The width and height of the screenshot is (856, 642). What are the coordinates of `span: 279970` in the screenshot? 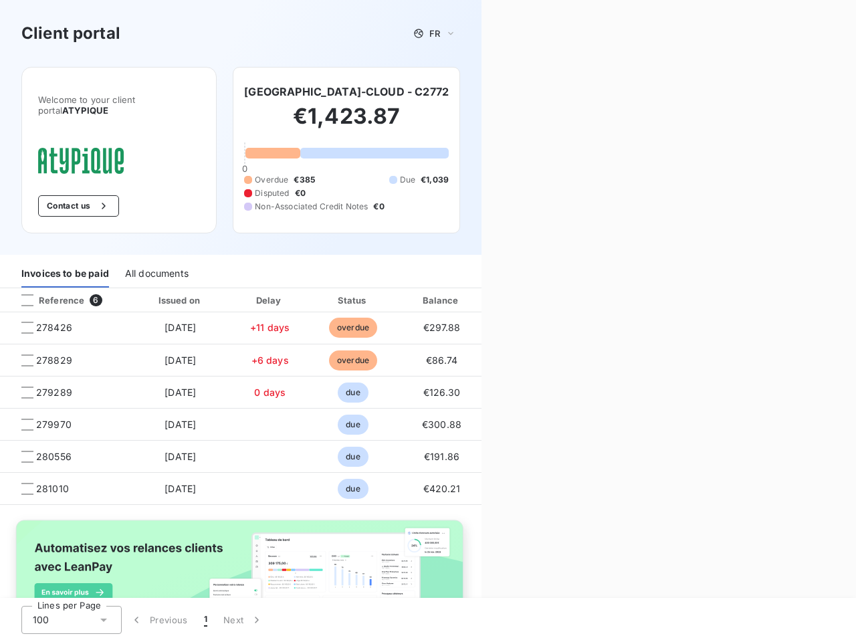 It's located at (54, 425).